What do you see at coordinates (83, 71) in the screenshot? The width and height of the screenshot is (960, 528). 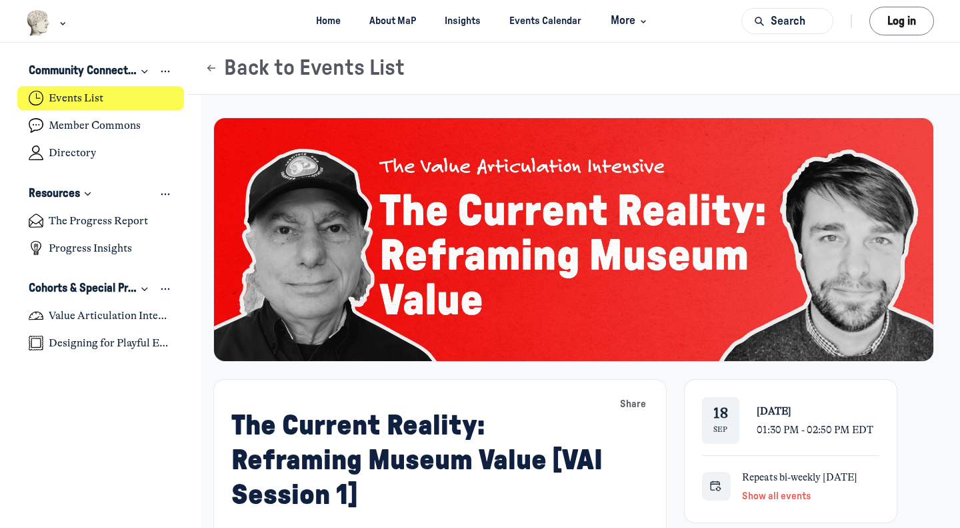 I see `h3: Community Connections` at bounding box center [83, 71].